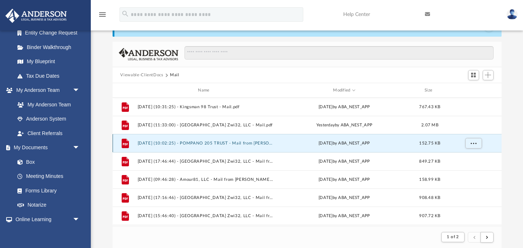 The image size is (523, 248). What do you see at coordinates (49, 133) in the screenshot?
I see `a: Client Referrals` at bounding box center [49, 133].